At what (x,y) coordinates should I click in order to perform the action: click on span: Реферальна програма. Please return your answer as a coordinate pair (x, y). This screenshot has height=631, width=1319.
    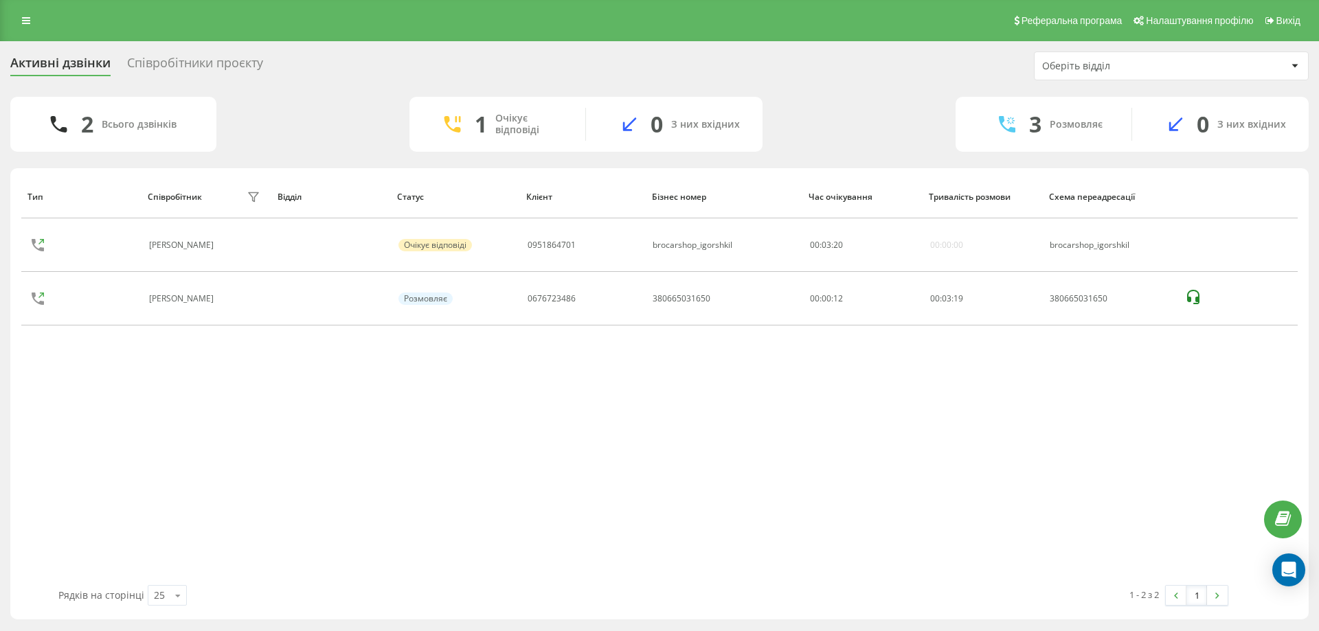
    Looking at the image, I should click on (1072, 21).